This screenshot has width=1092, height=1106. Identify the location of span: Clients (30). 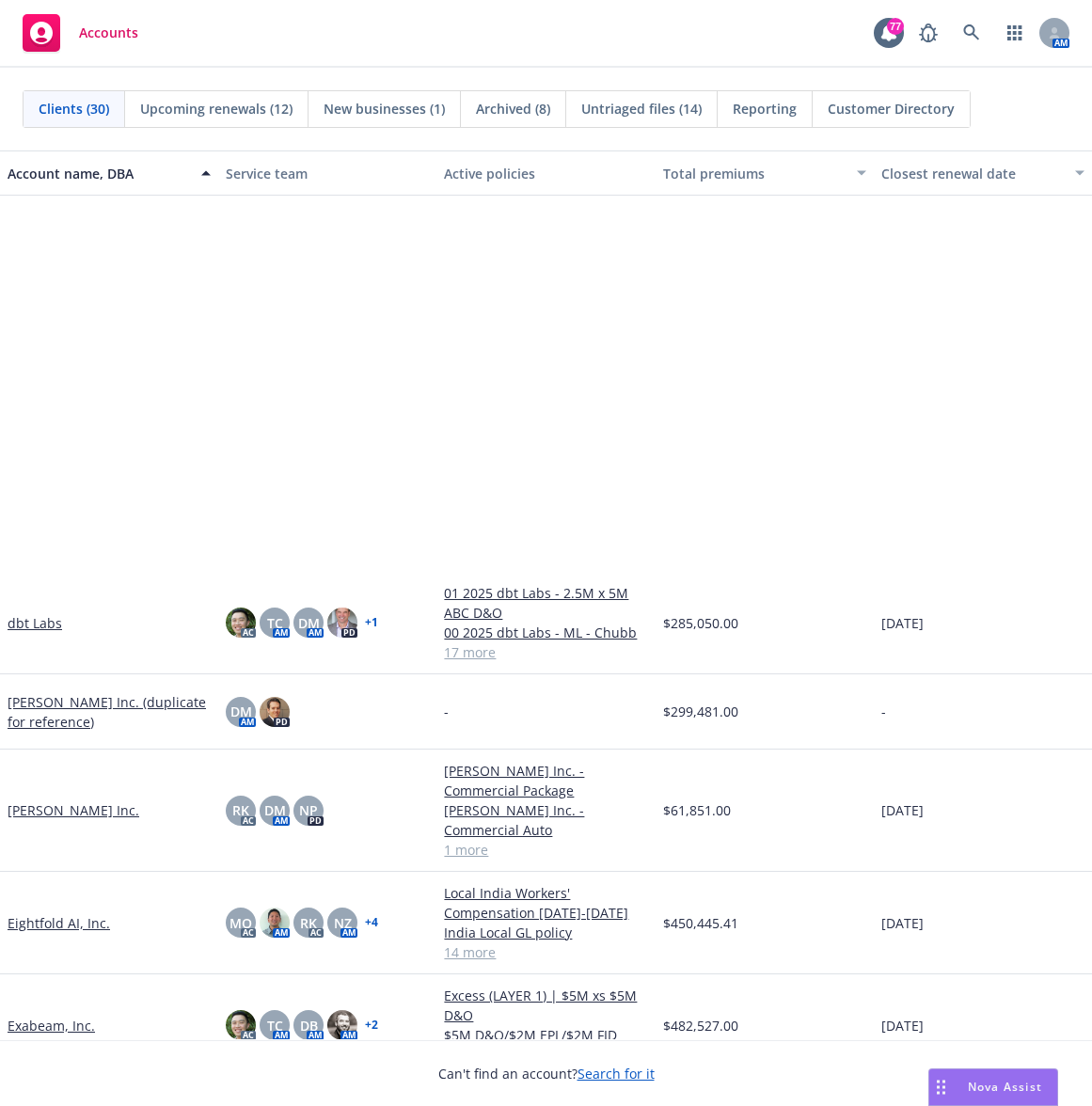
(74, 108).